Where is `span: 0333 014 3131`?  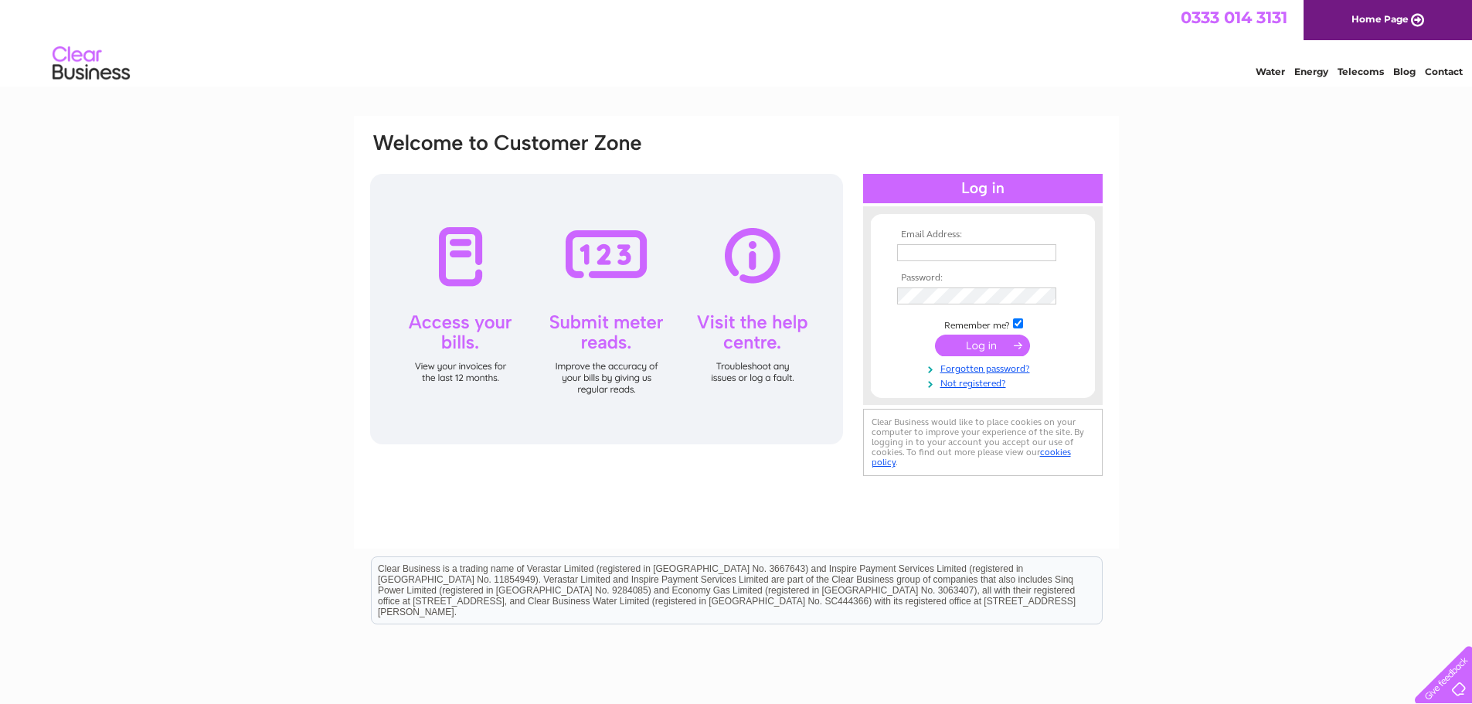
span: 0333 014 3131 is located at coordinates (1234, 17).